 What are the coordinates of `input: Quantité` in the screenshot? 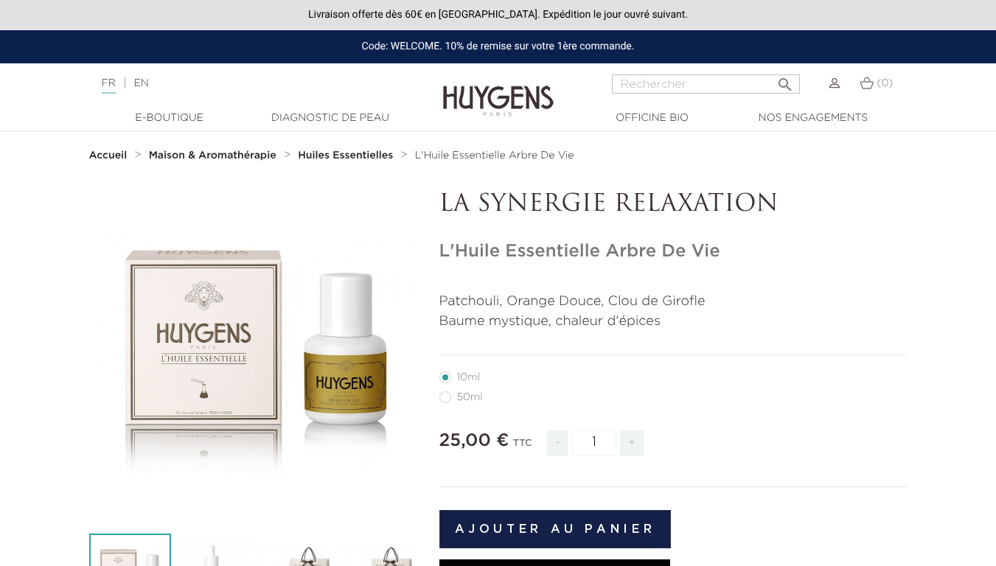 It's located at (594, 442).